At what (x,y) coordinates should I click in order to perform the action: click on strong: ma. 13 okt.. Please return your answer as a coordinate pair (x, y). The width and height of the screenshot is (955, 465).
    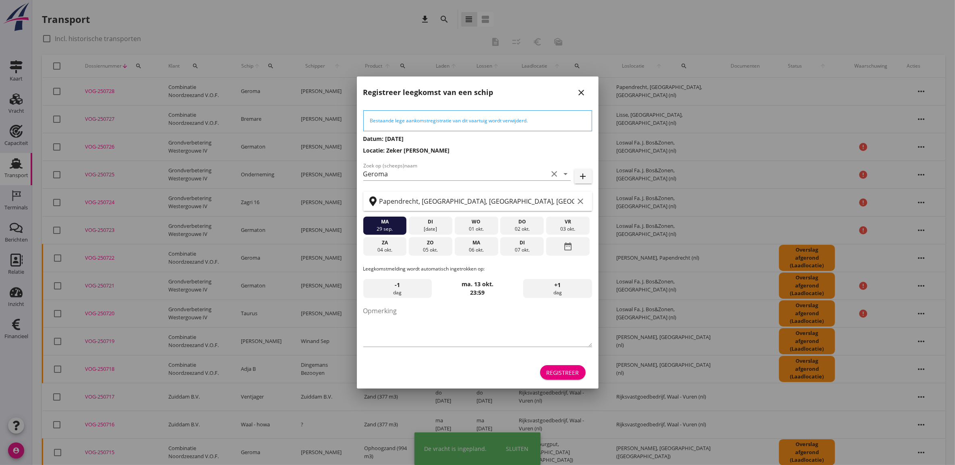
    Looking at the image, I should click on (477, 284).